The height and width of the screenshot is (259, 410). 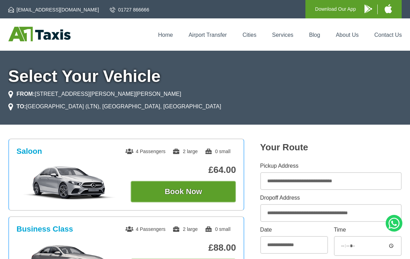 What do you see at coordinates (368, 9) in the screenshot?
I see `img: A1 Taxis Android App` at bounding box center [368, 9].